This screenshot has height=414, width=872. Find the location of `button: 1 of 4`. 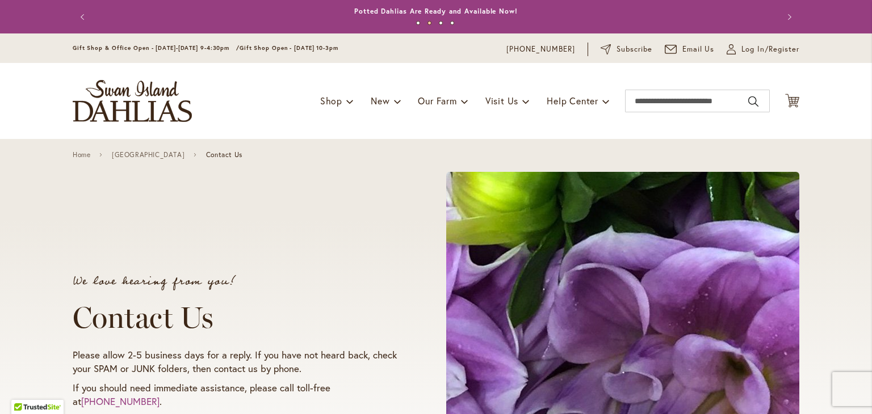

button: 1 of 4 is located at coordinates (418, 23).